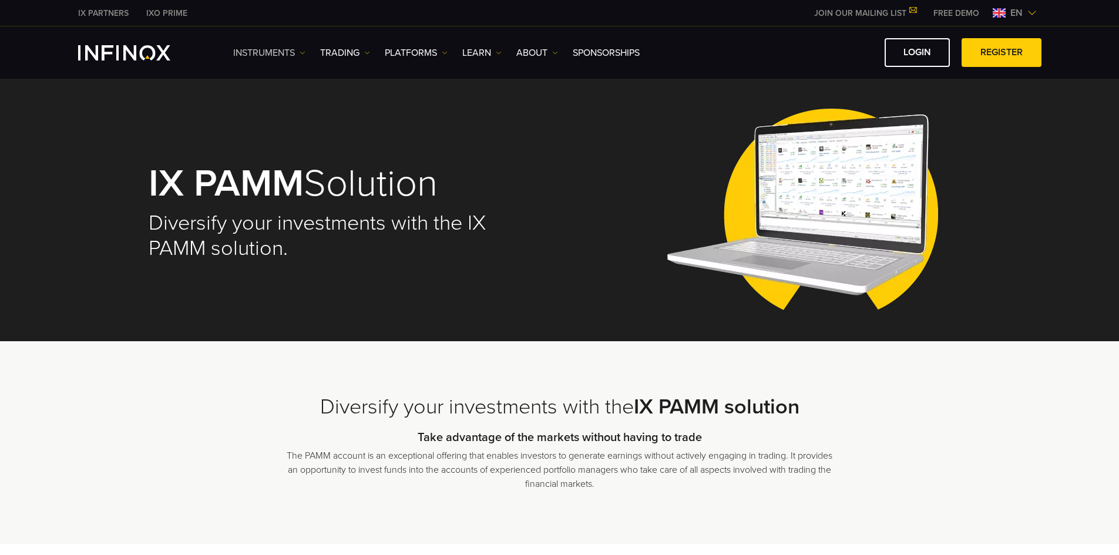 The width and height of the screenshot is (1119, 555). Describe the element at coordinates (226, 183) in the screenshot. I see `strong: IX PAMM` at that location.